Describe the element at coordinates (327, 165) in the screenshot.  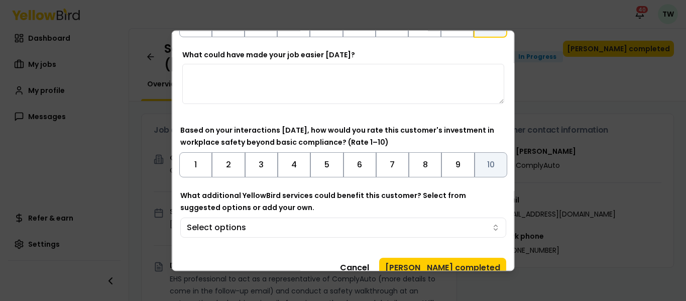
I see `button: Toggle 5` at that location.